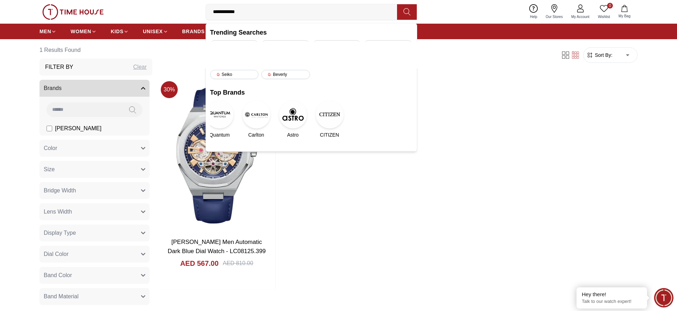 Image resolution: width=677 pixels, height=311 pixels. What do you see at coordinates (58, 212) in the screenshot?
I see `span: Lens Width` at bounding box center [58, 212].